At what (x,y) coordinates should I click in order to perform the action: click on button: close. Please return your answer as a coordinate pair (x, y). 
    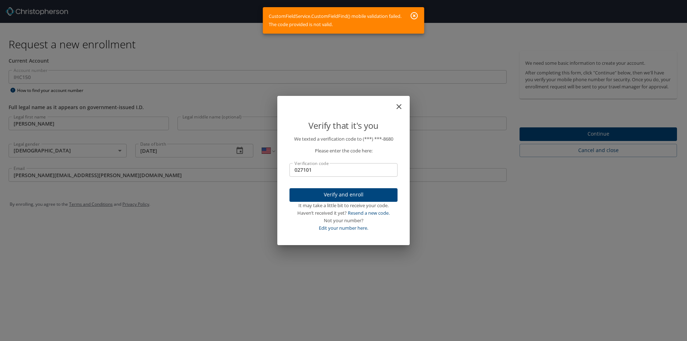
    Looking at the image, I should click on (402, 103).